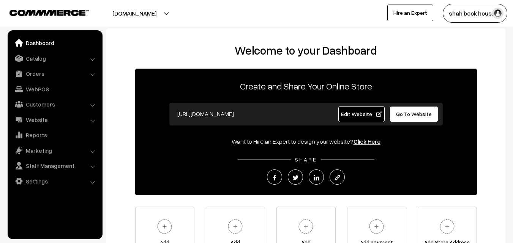 This screenshot has width=513, height=243. Describe the element at coordinates (55, 89) in the screenshot. I see `a: WebPOS` at that location.